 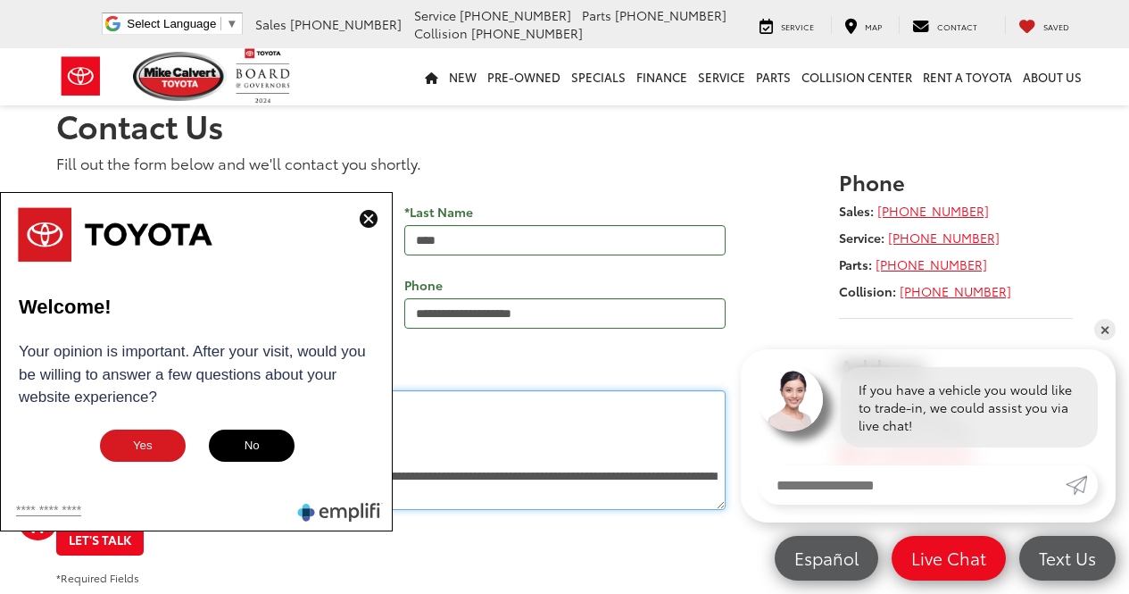 I want to click on a: About Us, so click(x=1052, y=77).